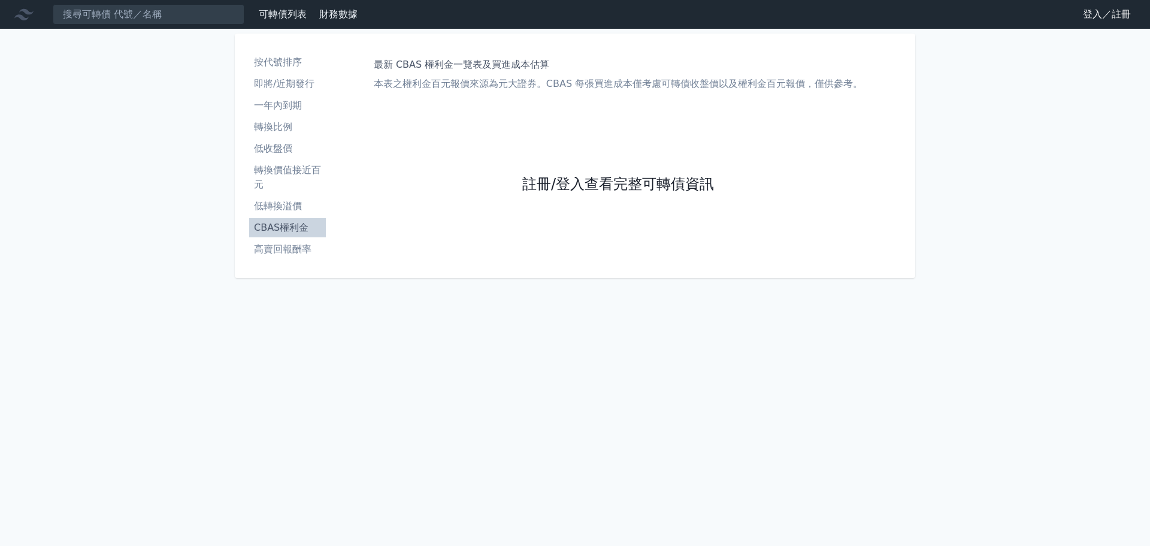 The image size is (1150, 546). Describe the element at coordinates (287, 249) in the screenshot. I see `a: 高賣回報酬率` at that location.